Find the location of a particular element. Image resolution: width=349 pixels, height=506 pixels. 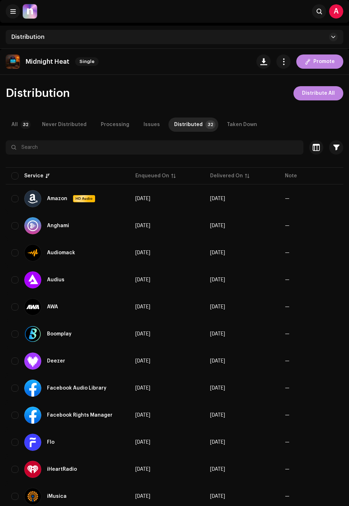

div: Facebook Audio Library is located at coordinates (76, 388).